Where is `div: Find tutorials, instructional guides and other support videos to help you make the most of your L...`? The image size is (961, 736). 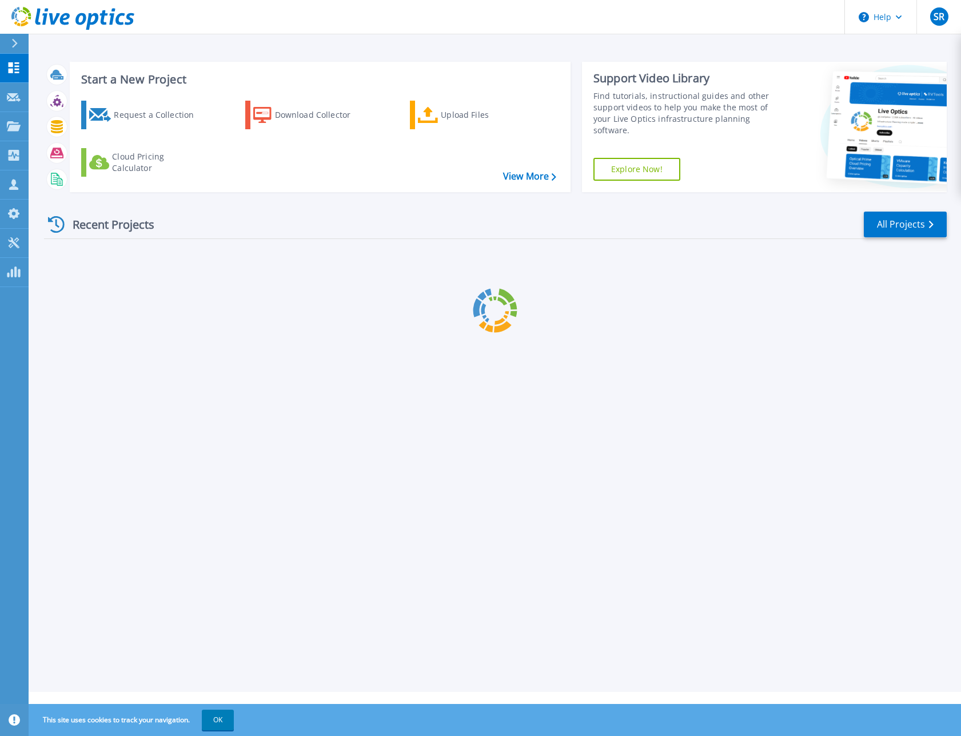
div: Find tutorials, instructional guides and other support videos to help you make the most of your L... is located at coordinates (686, 113).